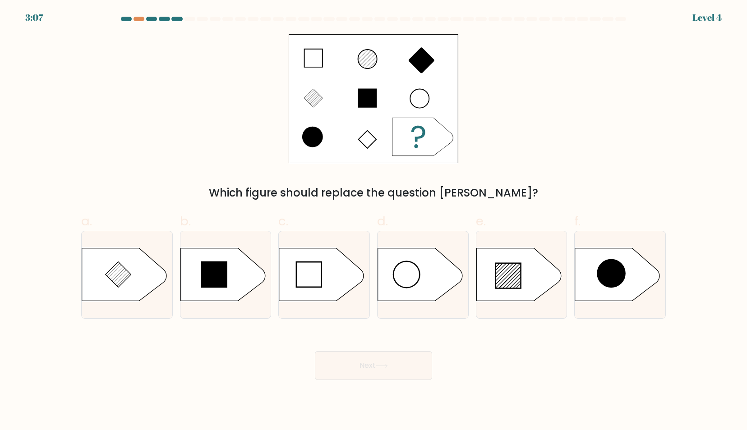 This screenshot has width=747, height=430. Describe the element at coordinates (283, 221) in the screenshot. I see `span: c.` at that location.